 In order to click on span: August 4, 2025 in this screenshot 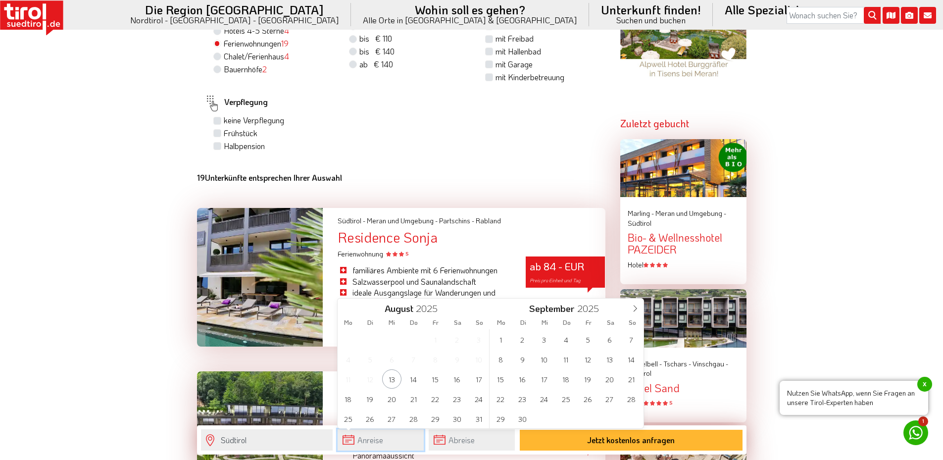, I will do `click(348, 359)`.